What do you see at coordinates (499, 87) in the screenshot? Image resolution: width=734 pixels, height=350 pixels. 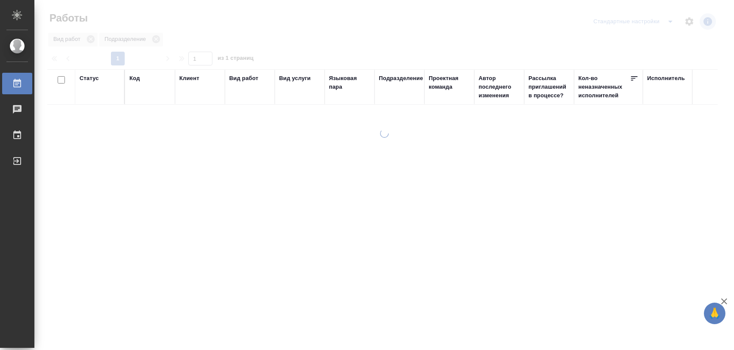 I see `div: Автор последнего изменения` at bounding box center [499, 87].